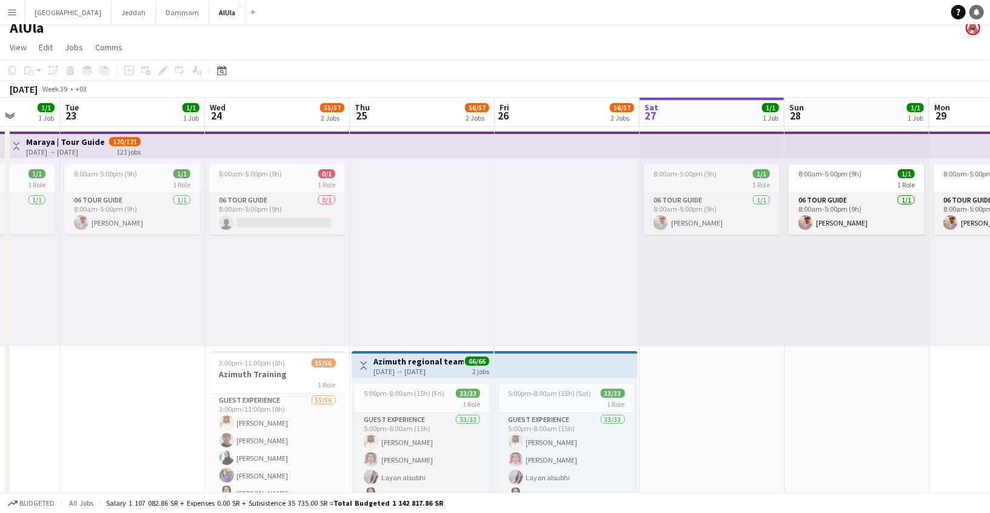 Image resolution: width=990 pixels, height=513 pixels. Describe the element at coordinates (388, 502) in the screenshot. I see `span: Total Budgeted 1 142 817.86 SR` at that location.